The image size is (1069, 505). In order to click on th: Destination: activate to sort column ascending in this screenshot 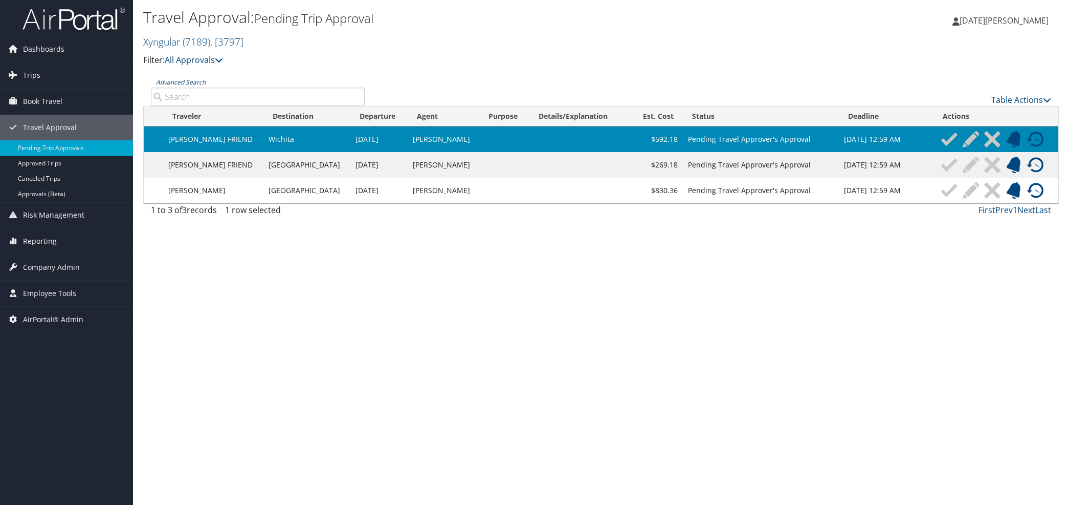, I will do `click(307, 116)`.